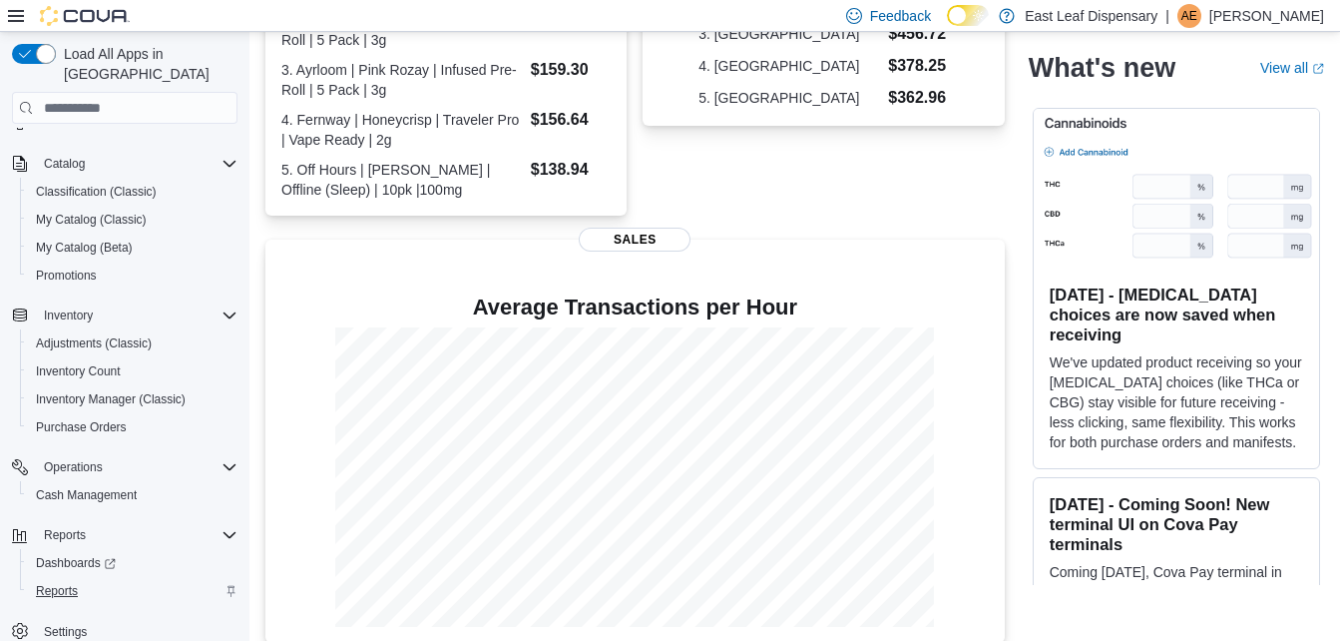 This screenshot has width=1340, height=641. Describe the element at coordinates (1318, 69) in the screenshot. I see `svg: External link` at that location.